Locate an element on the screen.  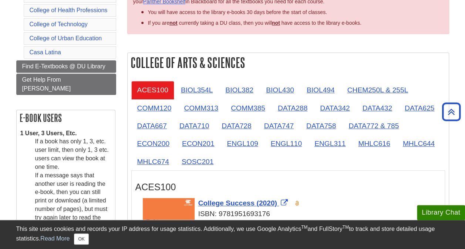
button: Close is located at coordinates (81, 239).